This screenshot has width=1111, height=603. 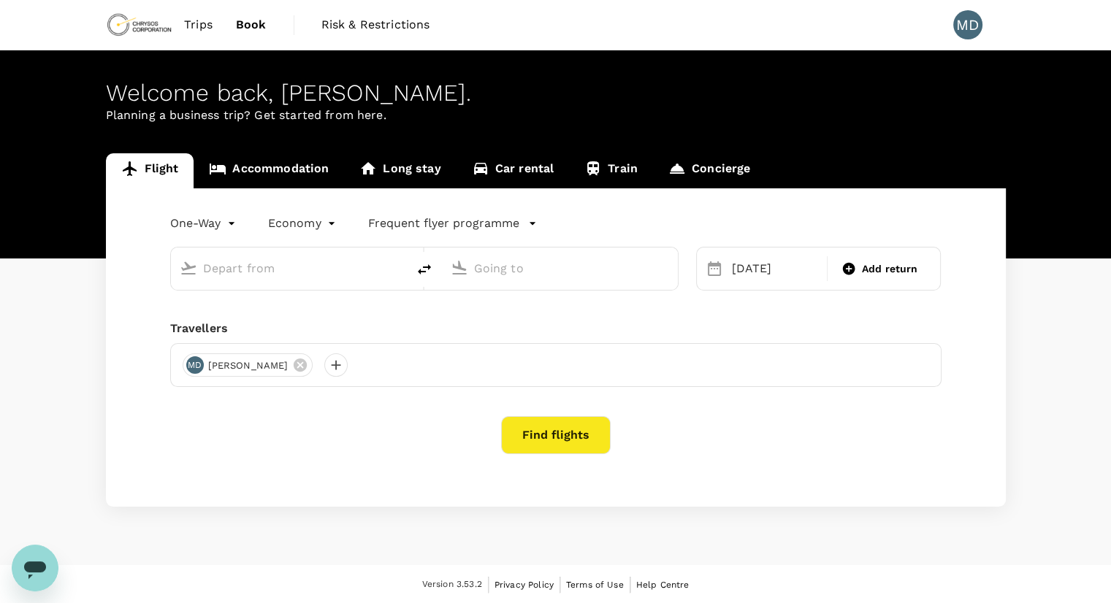 I want to click on span: Version 3.53.2, so click(x=452, y=585).